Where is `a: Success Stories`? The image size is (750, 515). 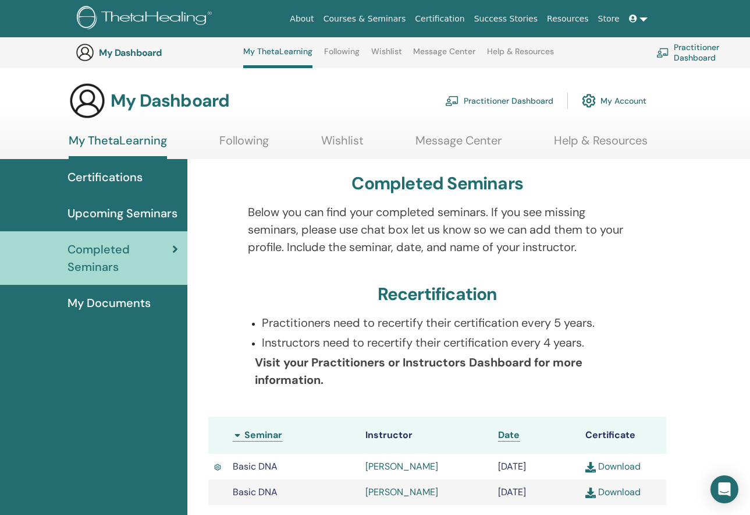 a: Success Stories is located at coordinates (506, 19).